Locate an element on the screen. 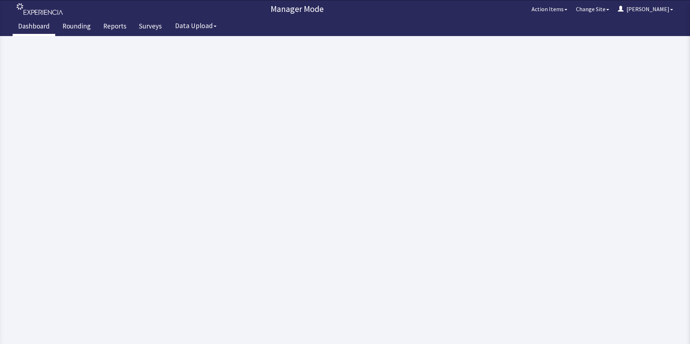 The height and width of the screenshot is (344, 690). button: Action Items is located at coordinates (549, 9).